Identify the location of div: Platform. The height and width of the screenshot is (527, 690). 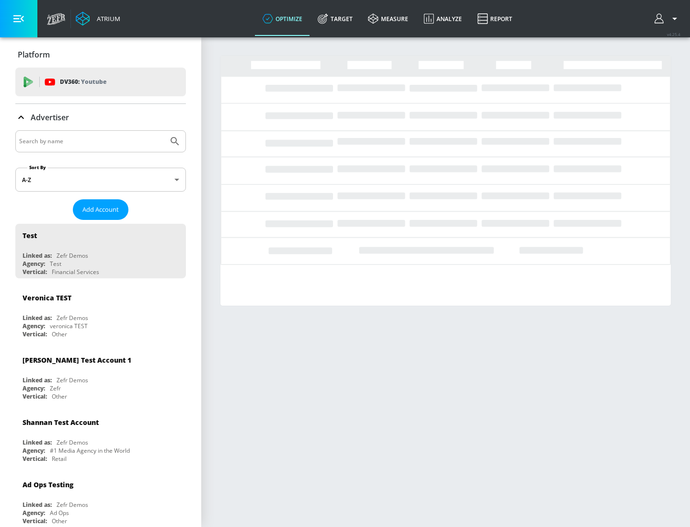
(101, 55).